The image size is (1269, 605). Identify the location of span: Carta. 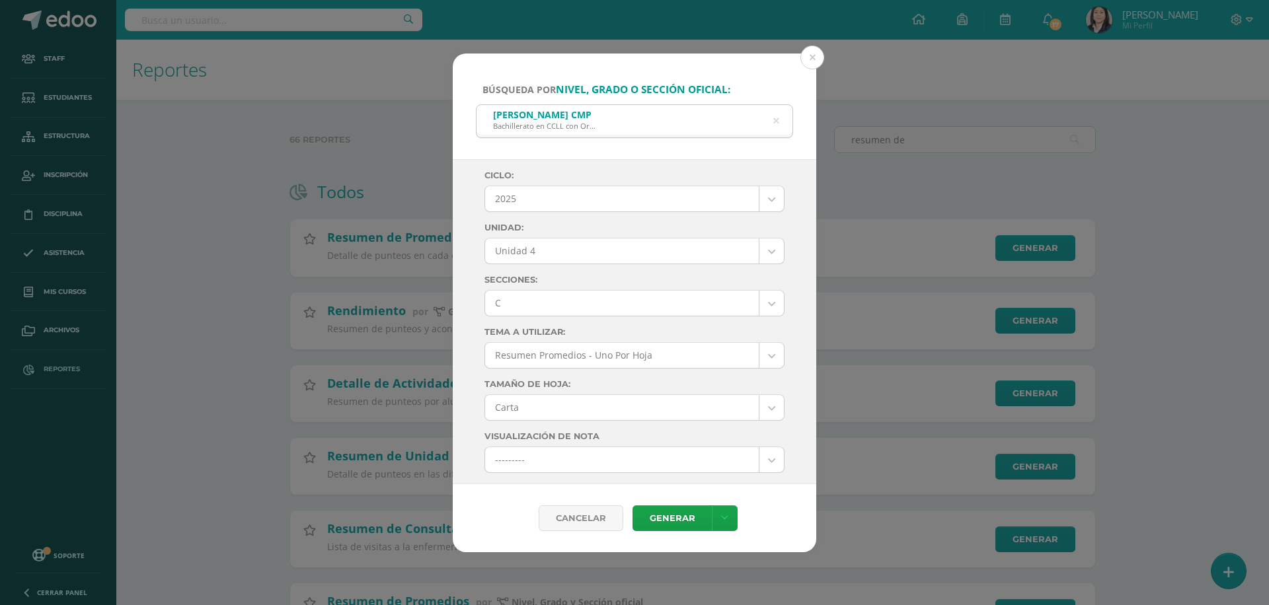
(622, 408).